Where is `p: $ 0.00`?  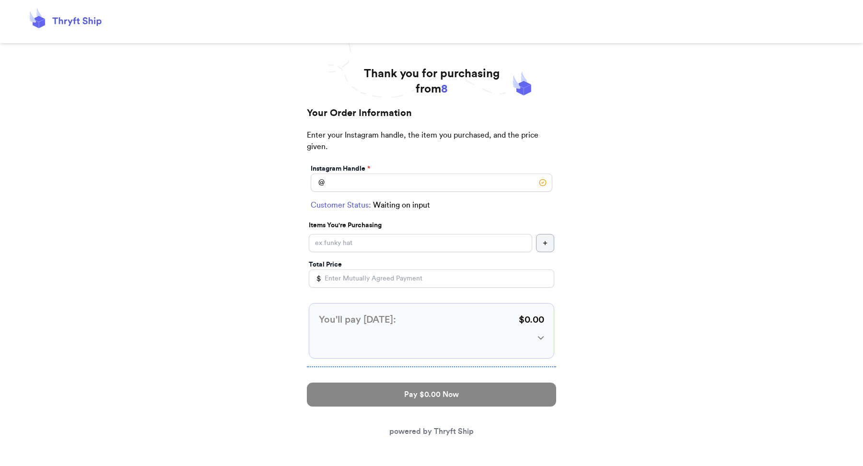
p: $ 0.00 is located at coordinates (531, 320).